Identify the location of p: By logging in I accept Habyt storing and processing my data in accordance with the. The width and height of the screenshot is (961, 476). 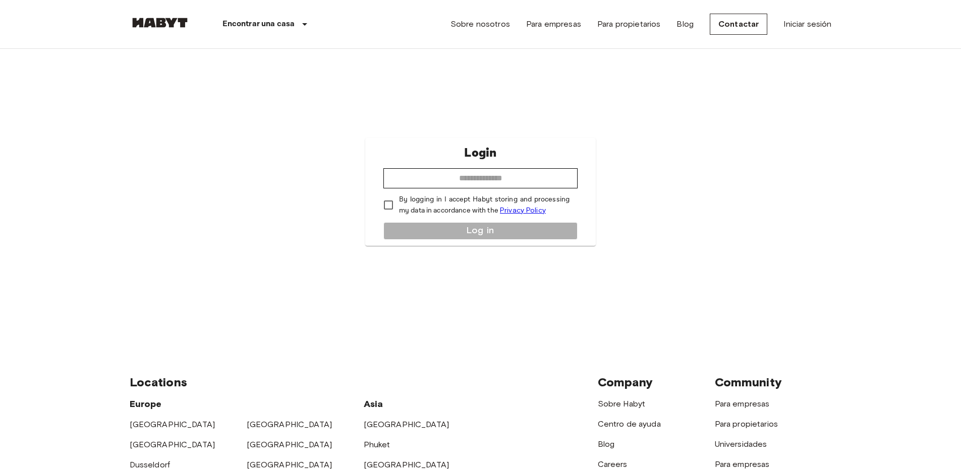
(484, 205).